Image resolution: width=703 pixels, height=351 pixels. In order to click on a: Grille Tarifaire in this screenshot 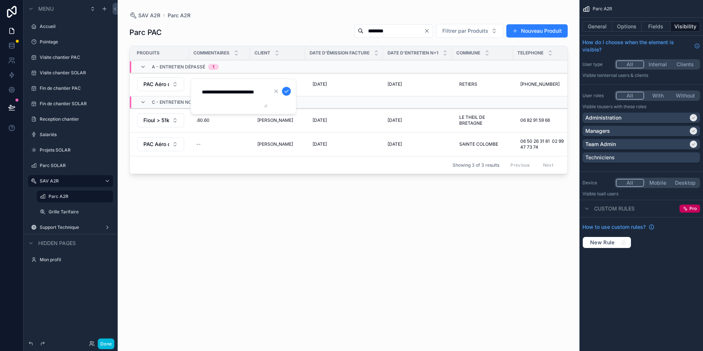, I will do `click(79, 212)`.